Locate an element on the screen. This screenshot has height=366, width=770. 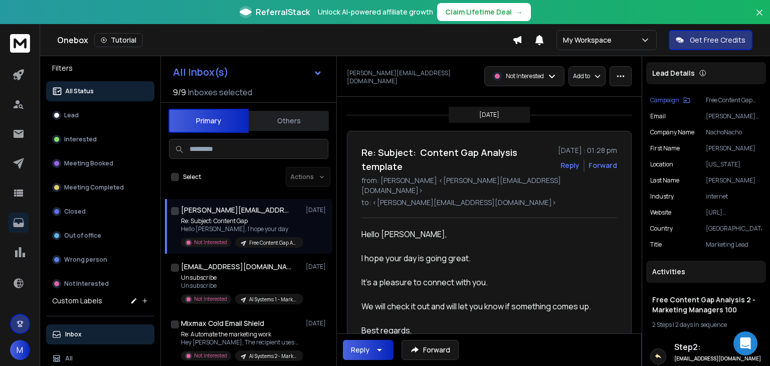
div: Onebox is located at coordinates (285, 40).